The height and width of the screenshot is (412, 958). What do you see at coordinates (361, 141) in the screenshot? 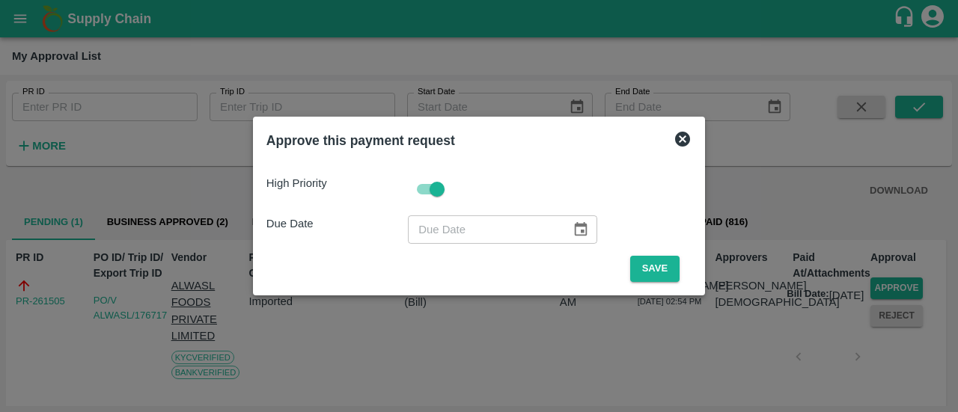
I see `b: Approve this payment request` at bounding box center [361, 141].